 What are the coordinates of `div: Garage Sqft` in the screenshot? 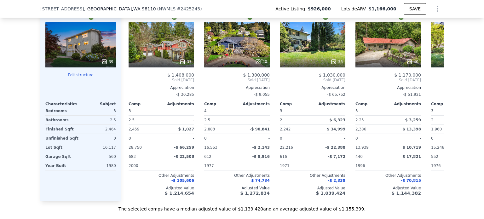 It's located at (62, 157).